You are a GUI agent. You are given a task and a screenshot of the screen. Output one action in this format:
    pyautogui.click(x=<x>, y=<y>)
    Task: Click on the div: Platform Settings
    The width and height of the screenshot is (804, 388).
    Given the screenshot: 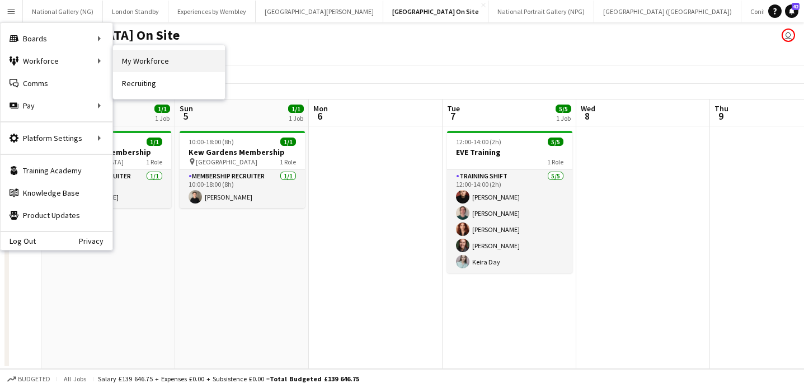 What is the action you would take?
    pyautogui.click(x=57, y=138)
    